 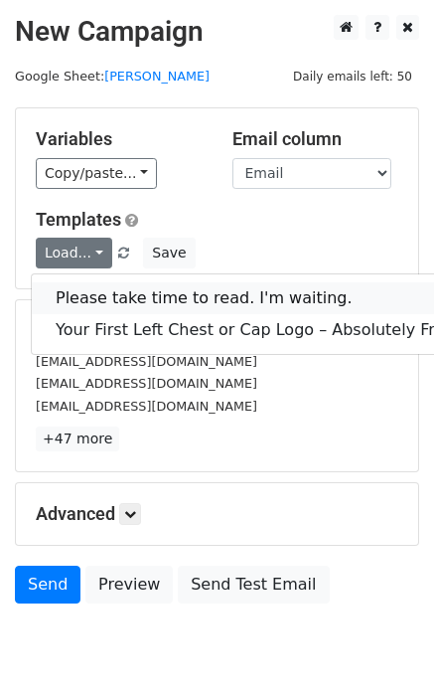 I want to click on h5: Email column, so click(x=316, y=139).